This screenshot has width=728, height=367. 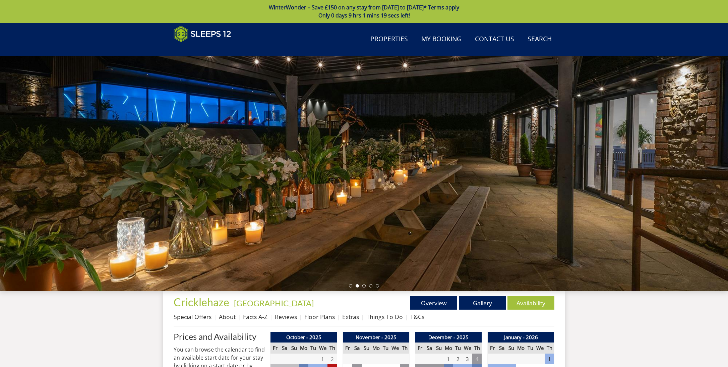 What do you see at coordinates (364, 15) in the screenshot?
I see `span: Only 0 days 9 hrs 1 mins 19 secs left!` at bounding box center [364, 15].